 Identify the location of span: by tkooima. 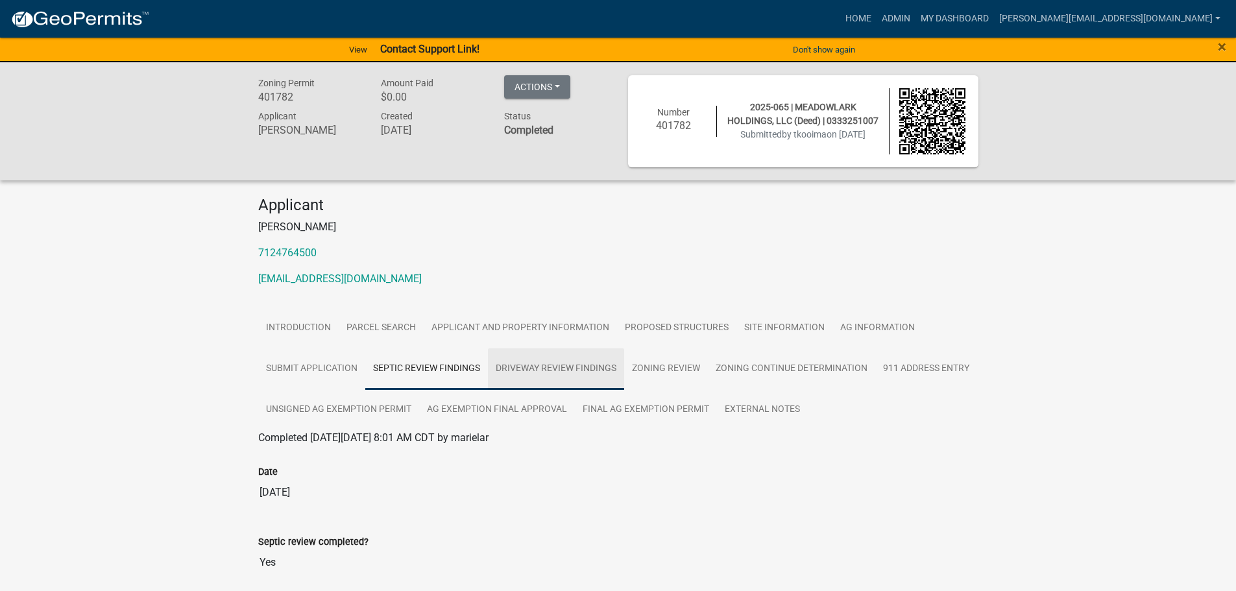
(804, 134).